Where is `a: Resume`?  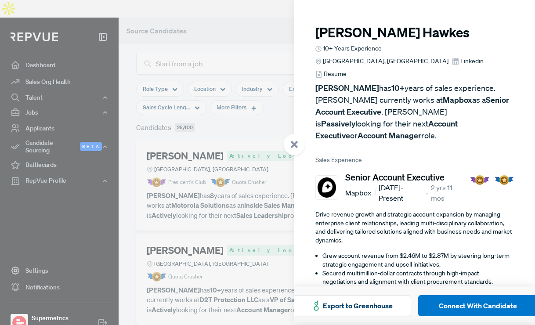
a: Resume is located at coordinates (331, 74).